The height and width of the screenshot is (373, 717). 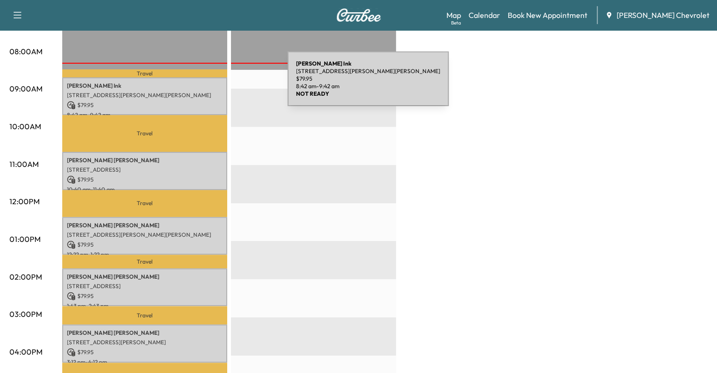 What do you see at coordinates (145, 362) in the screenshot?
I see `p: 3:12 pm - 4:12 pm` at bounding box center [145, 362].